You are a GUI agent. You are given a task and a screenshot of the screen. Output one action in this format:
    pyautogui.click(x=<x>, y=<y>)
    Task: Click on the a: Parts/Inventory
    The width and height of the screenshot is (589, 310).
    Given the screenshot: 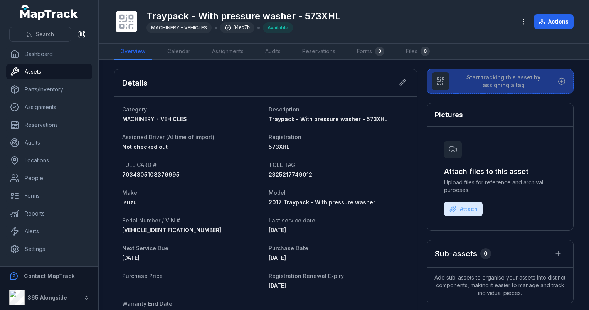 What is the action you would take?
    pyautogui.click(x=49, y=89)
    